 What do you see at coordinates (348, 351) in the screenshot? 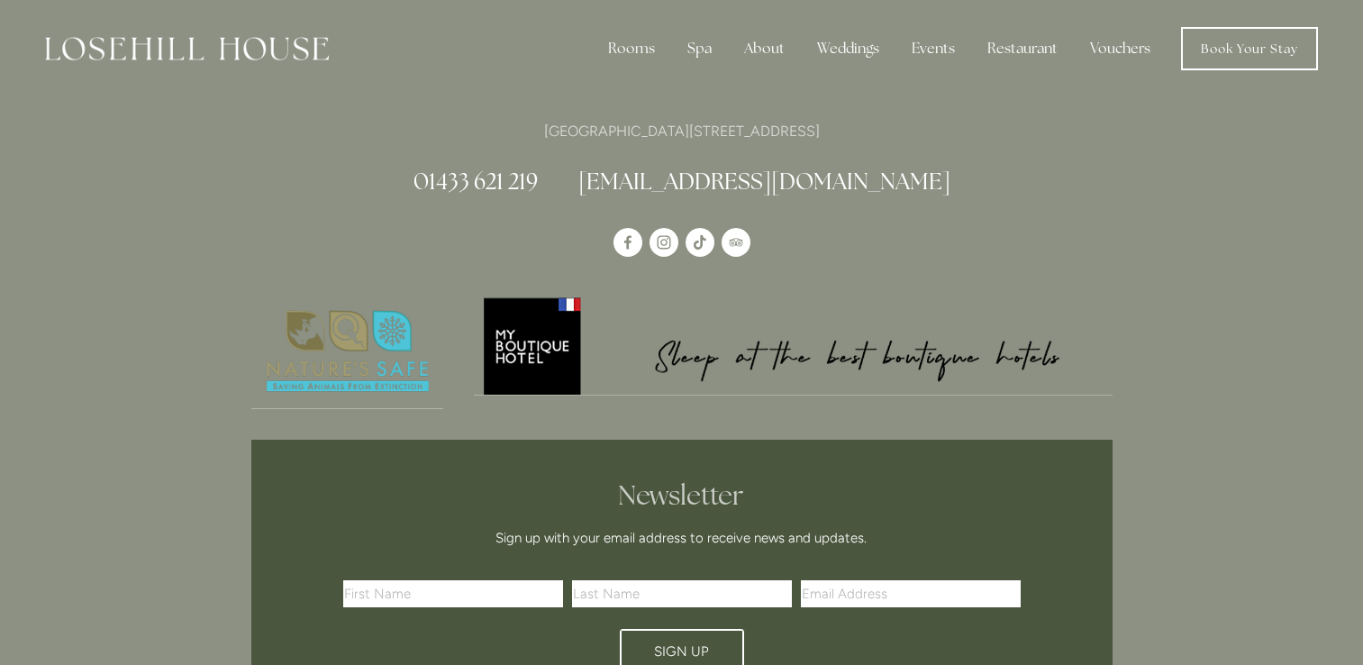
I see `a: Nature's Safe - Logo` at bounding box center [348, 351].